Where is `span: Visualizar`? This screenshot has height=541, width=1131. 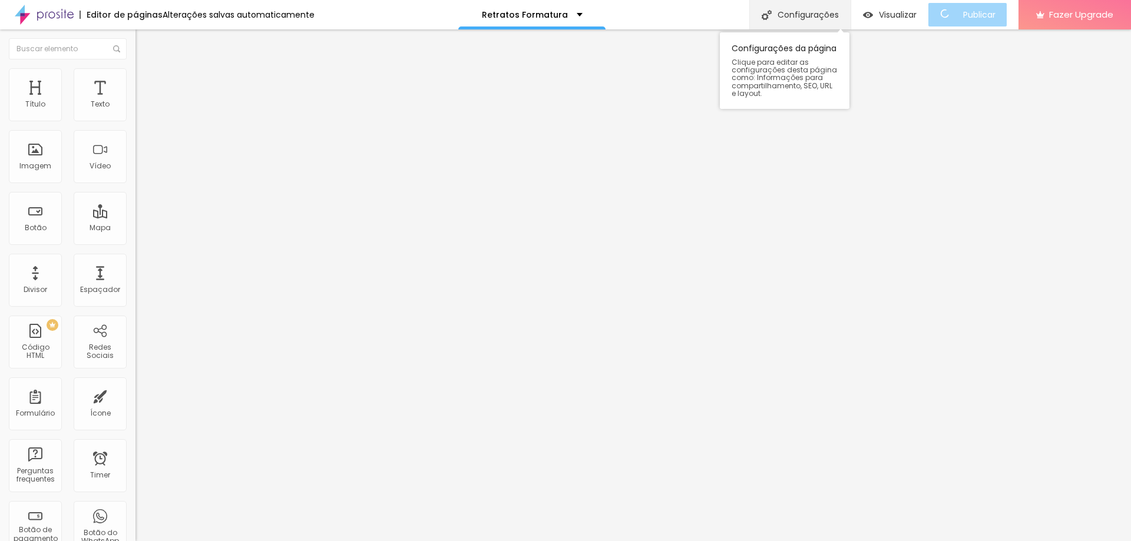 span: Visualizar is located at coordinates (898, 15).